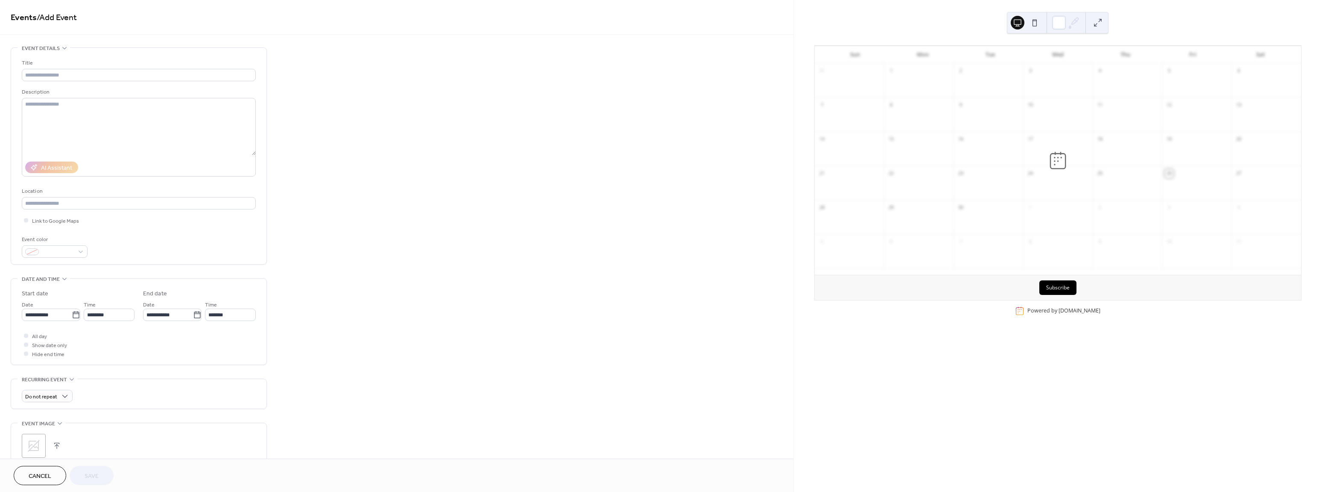 This screenshot has width=1322, height=492. What do you see at coordinates (1126, 55) in the screenshot?
I see `div: Thu` at bounding box center [1126, 55].